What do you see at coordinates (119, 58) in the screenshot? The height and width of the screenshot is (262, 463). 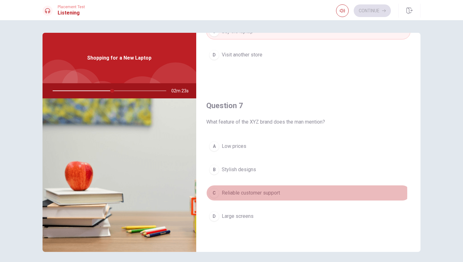 I see `span: Shopping for a New Laptop` at bounding box center [119, 58].